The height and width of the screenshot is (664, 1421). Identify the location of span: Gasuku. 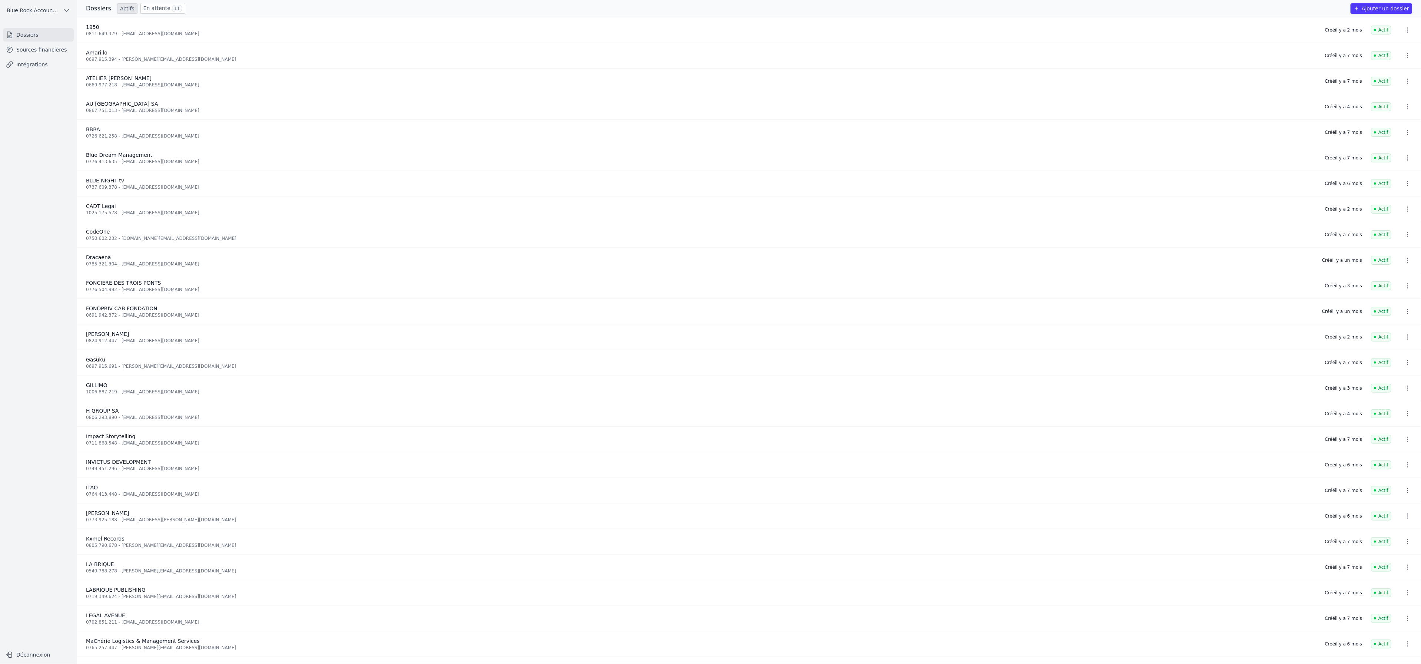
(96, 359).